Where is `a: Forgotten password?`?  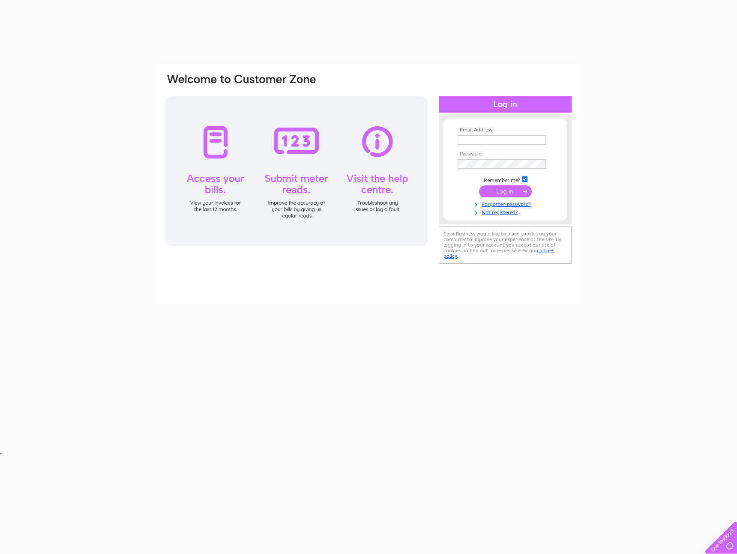
a: Forgotten password? is located at coordinates (506, 204).